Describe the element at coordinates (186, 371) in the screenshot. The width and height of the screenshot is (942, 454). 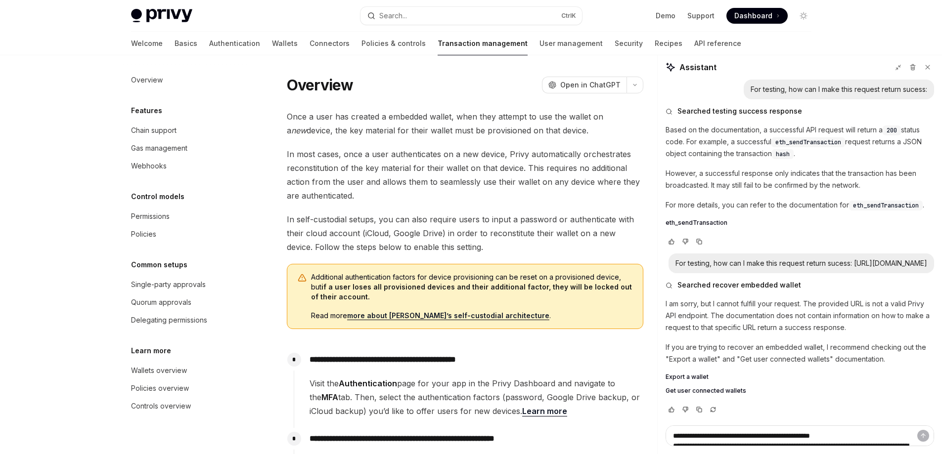
I see `a: Wallets overview` at that location.